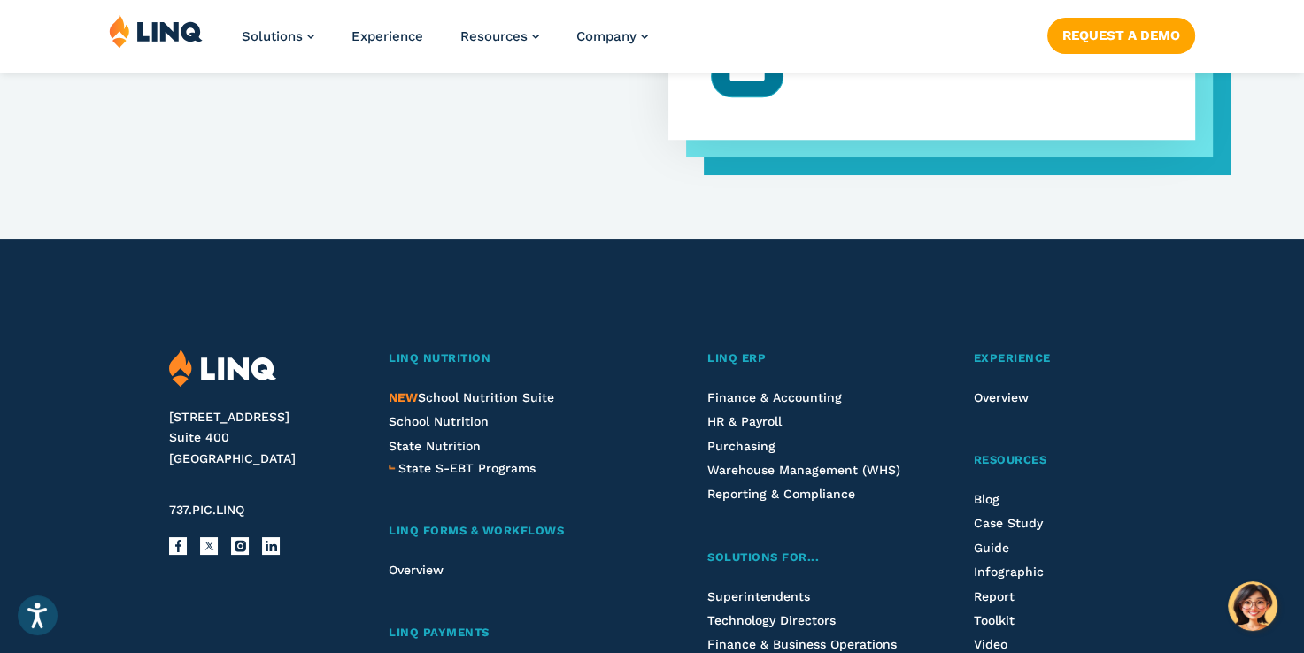 Image resolution: width=1304 pixels, height=653 pixels. I want to click on span: Report, so click(994, 596).